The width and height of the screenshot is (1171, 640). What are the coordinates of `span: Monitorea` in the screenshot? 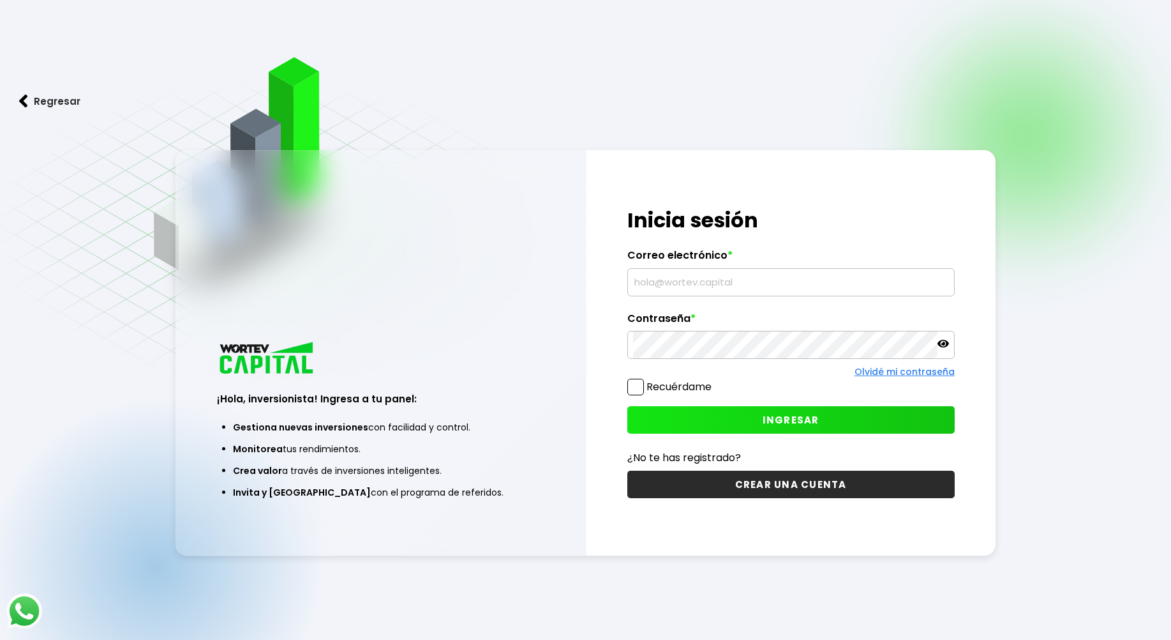 It's located at (258, 449).